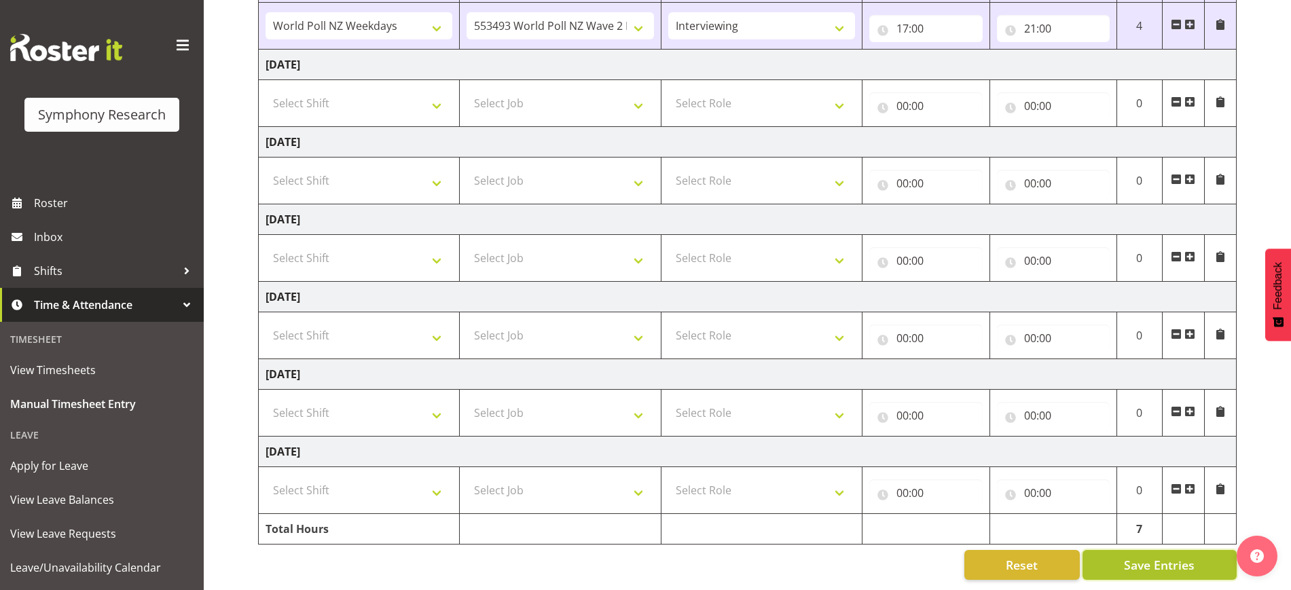 This screenshot has width=1291, height=590. What do you see at coordinates (102, 500) in the screenshot?
I see `span: View Leave Balances` at bounding box center [102, 500].